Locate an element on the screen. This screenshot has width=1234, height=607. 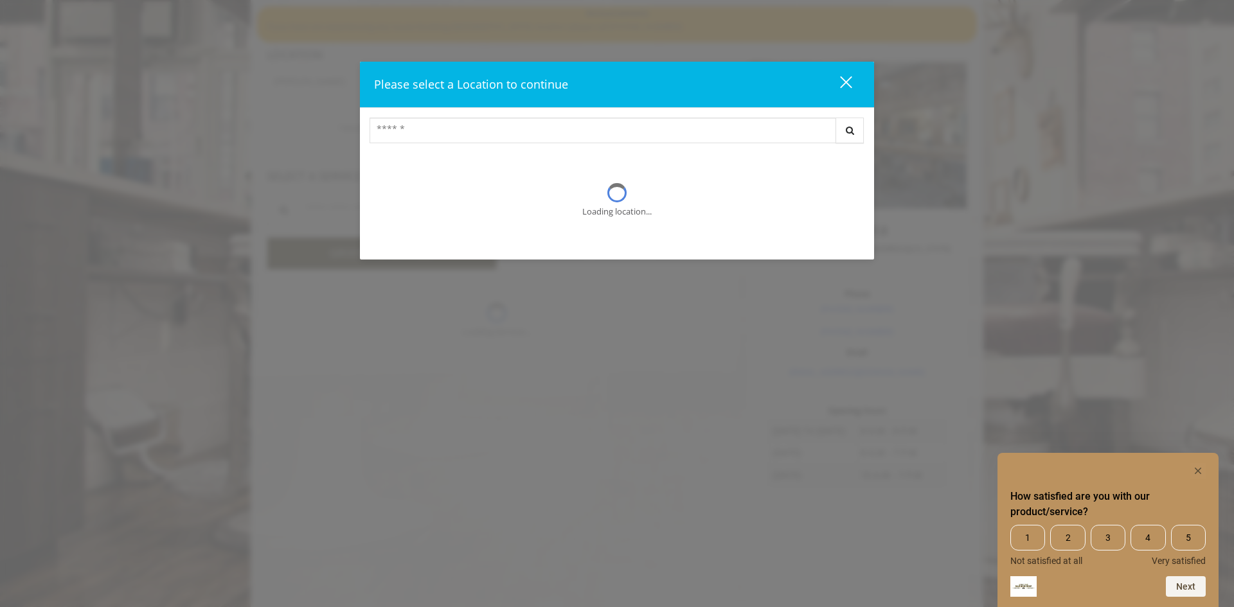
input: Search Center is located at coordinates (603, 130).